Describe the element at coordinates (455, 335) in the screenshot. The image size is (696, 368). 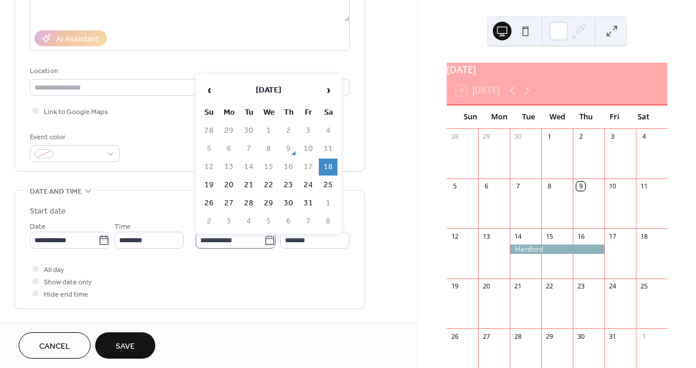
I see `div: 26` at that location.